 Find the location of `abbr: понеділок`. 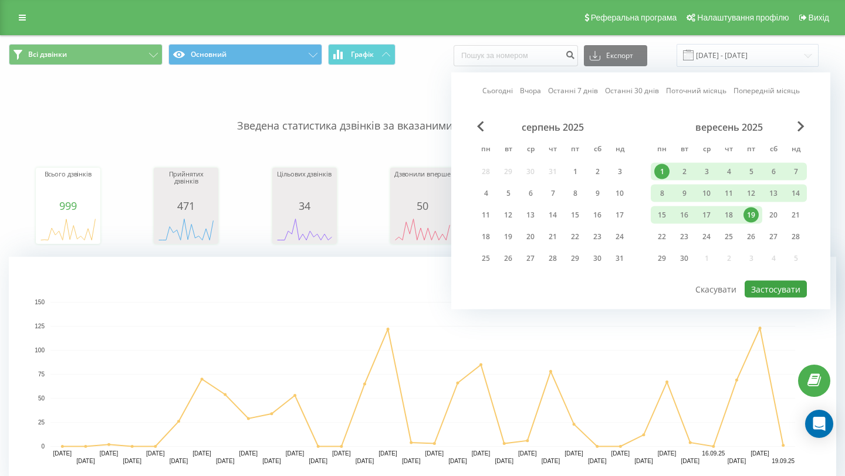

abbr: понеділок is located at coordinates (486, 150).